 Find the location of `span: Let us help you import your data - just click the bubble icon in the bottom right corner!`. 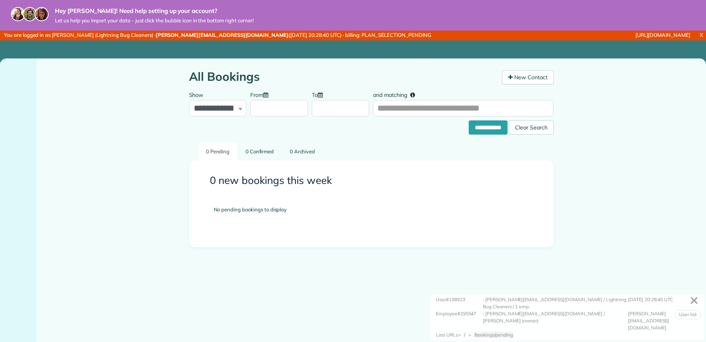

span: Let us help you import your data - just click the bubble icon in the bottom right corner! is located at coordinates (154, 20).